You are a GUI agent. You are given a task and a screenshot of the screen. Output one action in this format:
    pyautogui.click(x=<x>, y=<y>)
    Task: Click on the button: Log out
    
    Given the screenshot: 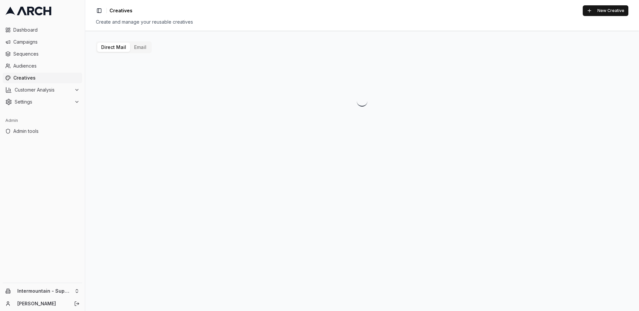 What is the action you would take?
    pyautogui.click(x=77, y=304)
    